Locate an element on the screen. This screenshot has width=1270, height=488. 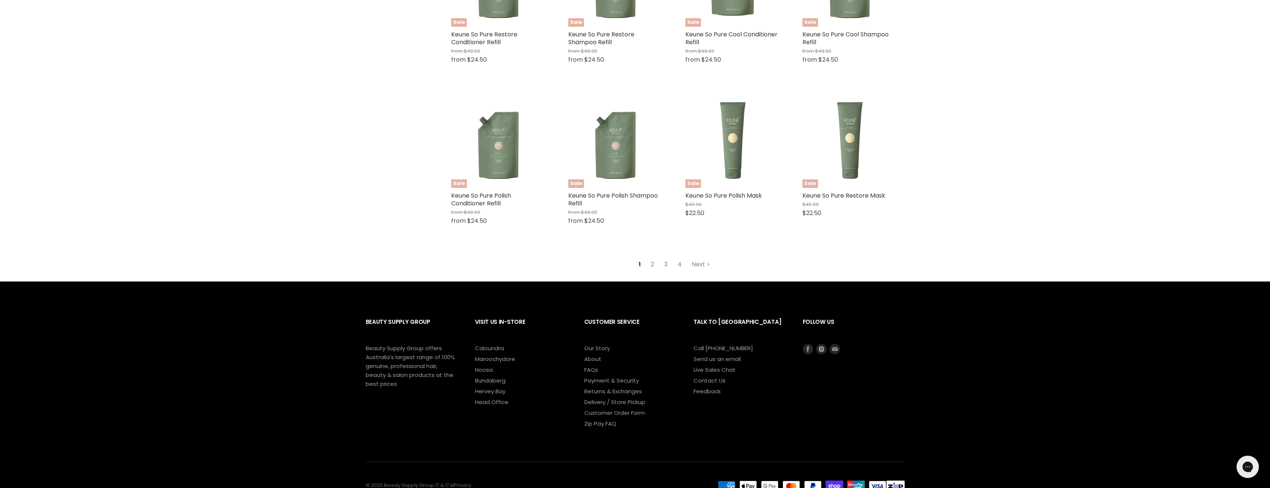
a: Live Sales Chat is located at coordinates (714, 370).